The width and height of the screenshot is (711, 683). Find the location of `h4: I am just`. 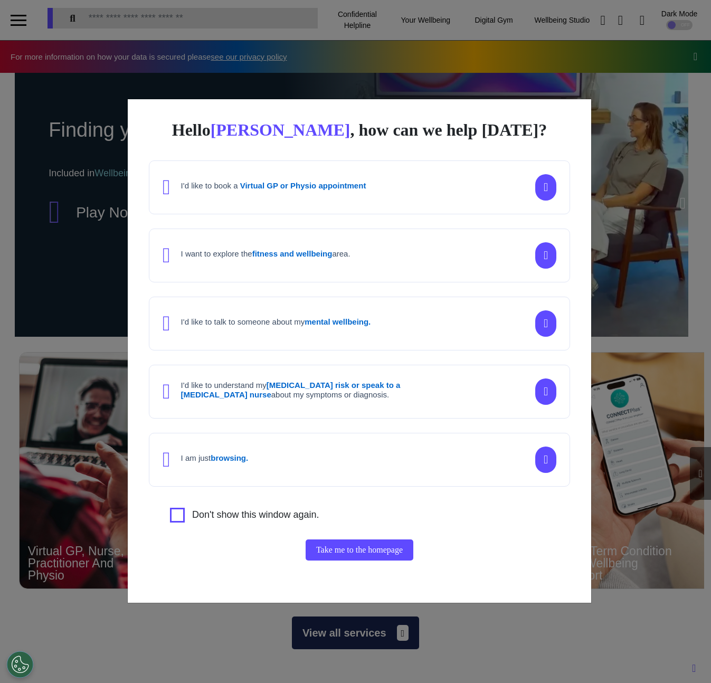

h4: I am just is located at coordinates (215, 458).